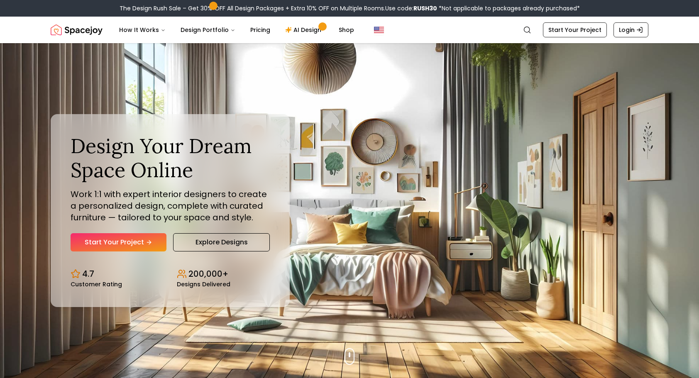 This screenshot has width=699, height=378. What do you see at coordinates (170, 274) in the screenshot?
I see `div: Design stats` at bounding box center [170, 274].